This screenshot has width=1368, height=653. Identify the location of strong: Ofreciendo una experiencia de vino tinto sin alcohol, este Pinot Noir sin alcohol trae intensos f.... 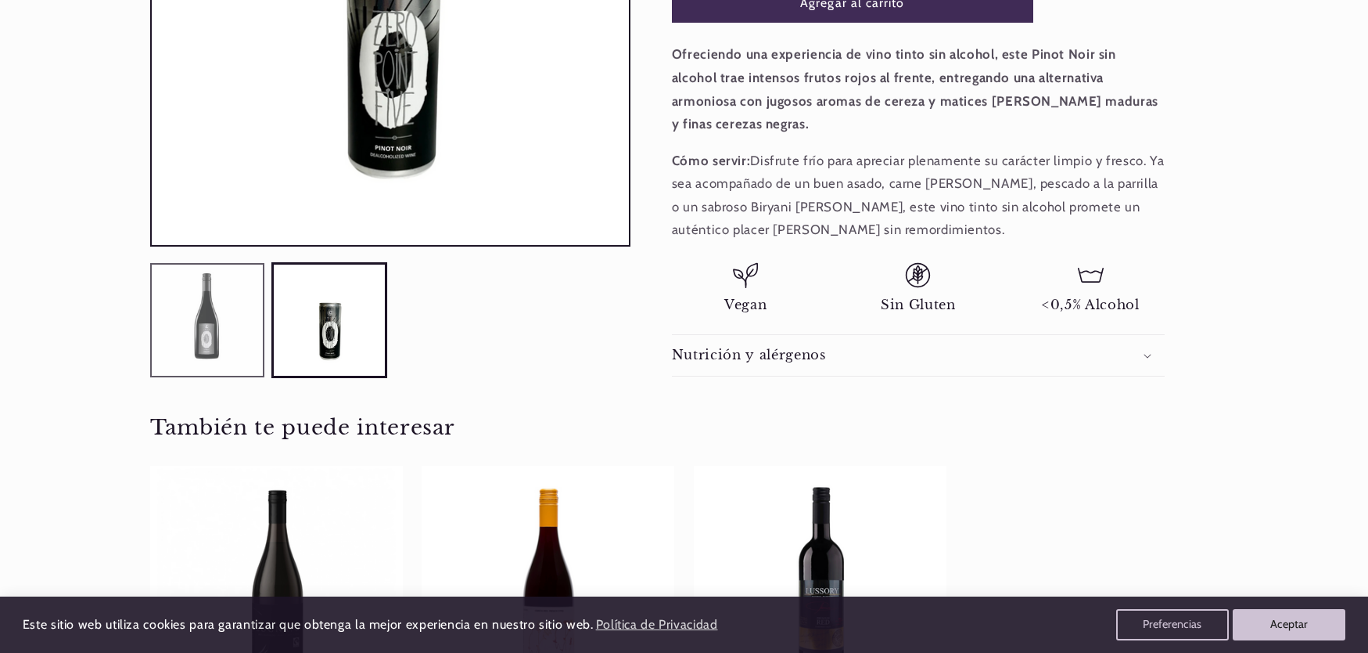
(915, 88).